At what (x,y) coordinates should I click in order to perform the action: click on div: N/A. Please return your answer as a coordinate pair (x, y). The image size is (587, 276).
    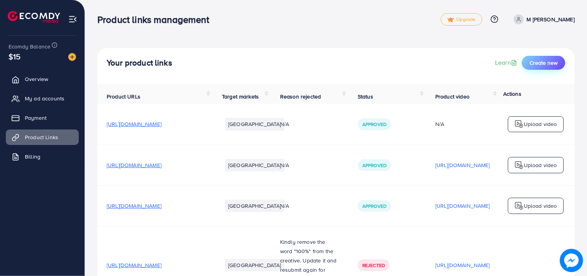
    Looking at the image, I should click on (462, 124).